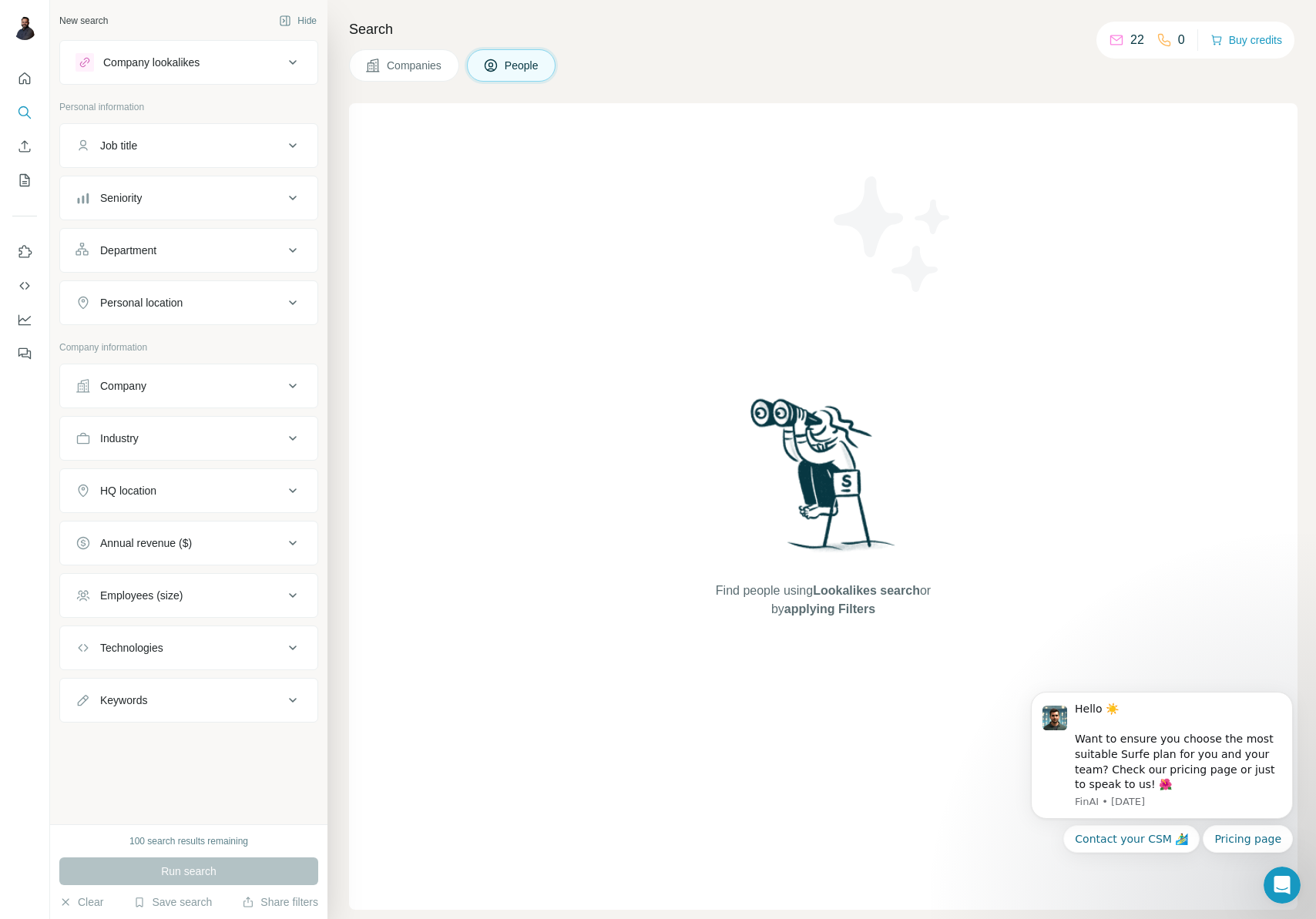  I want to click on p: Personal information, so click(189, 107).